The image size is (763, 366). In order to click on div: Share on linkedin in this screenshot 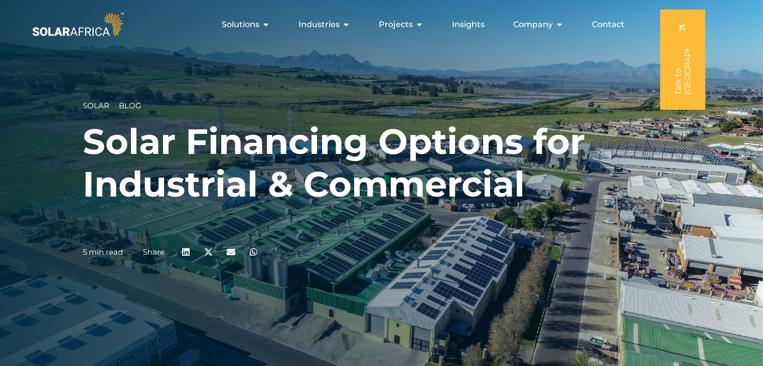, I will do `click(185, 252)`.